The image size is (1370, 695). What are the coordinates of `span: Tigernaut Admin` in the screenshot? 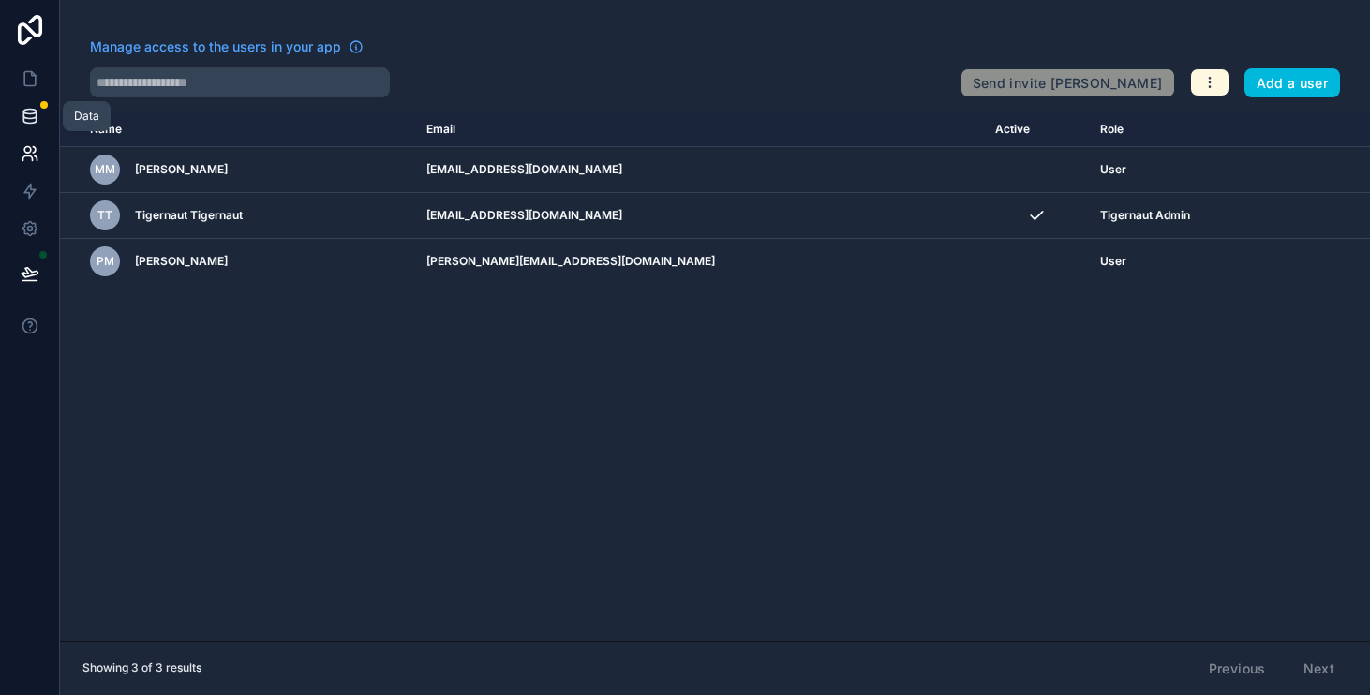 It's located at (1145, 216).